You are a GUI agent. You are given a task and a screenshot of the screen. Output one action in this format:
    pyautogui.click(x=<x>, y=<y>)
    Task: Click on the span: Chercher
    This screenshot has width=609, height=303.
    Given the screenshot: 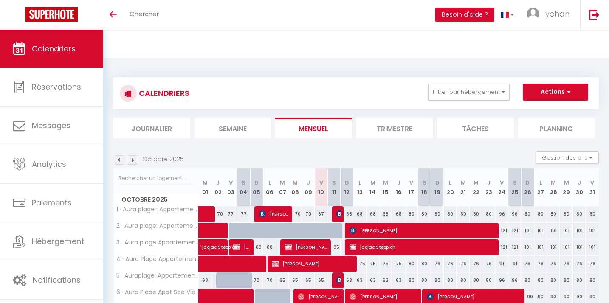 What is the action you would take?
    pyautogui.click(x=144, y=14)
    